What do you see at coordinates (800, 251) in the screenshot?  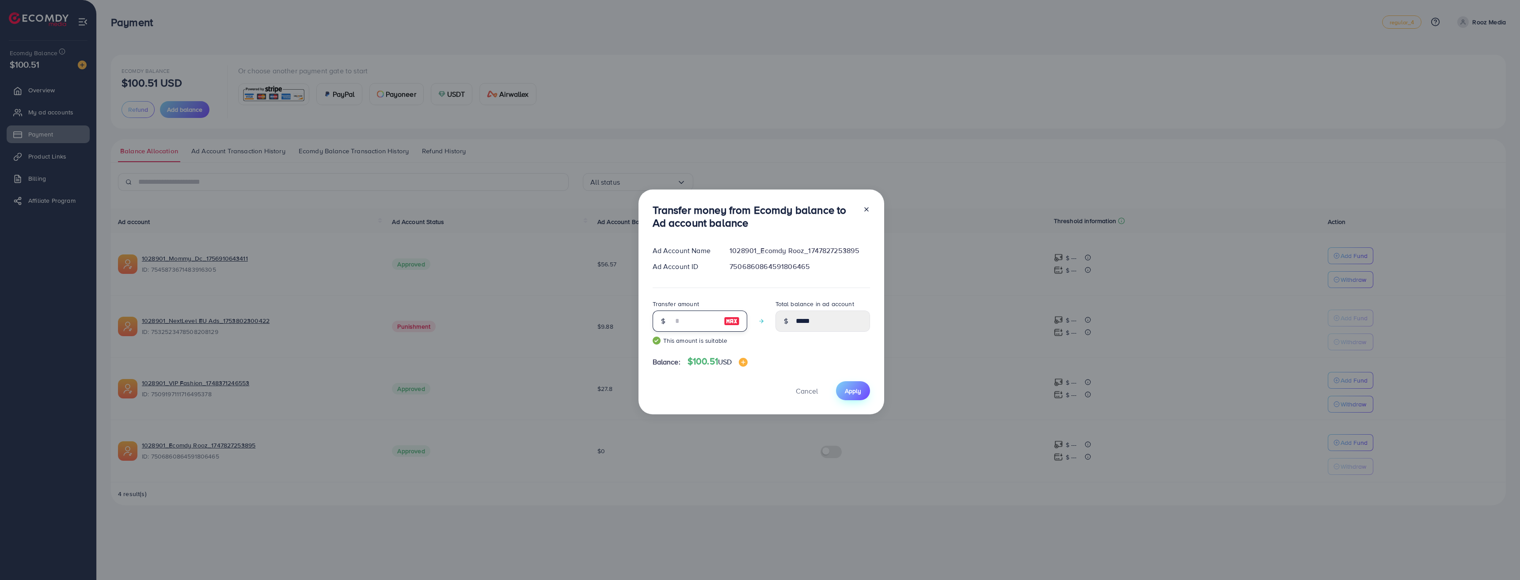 I see `div: 1028901_Ecomdy Rooz_1747827253895` at bounding box center [800, 251].